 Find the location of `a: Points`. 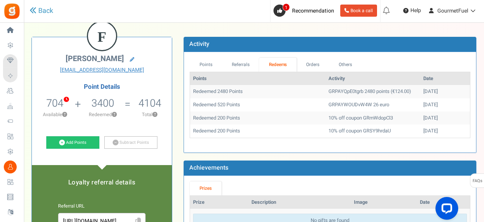

a: Points is located at coordinates (206, 64).